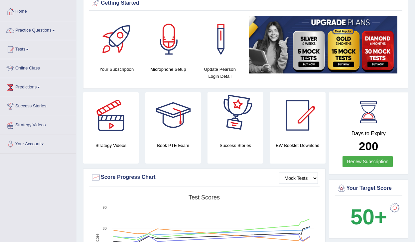  Describe the element at coordinates (204, 198) in the screenshot. I see `tspan: Test scores` at that location.